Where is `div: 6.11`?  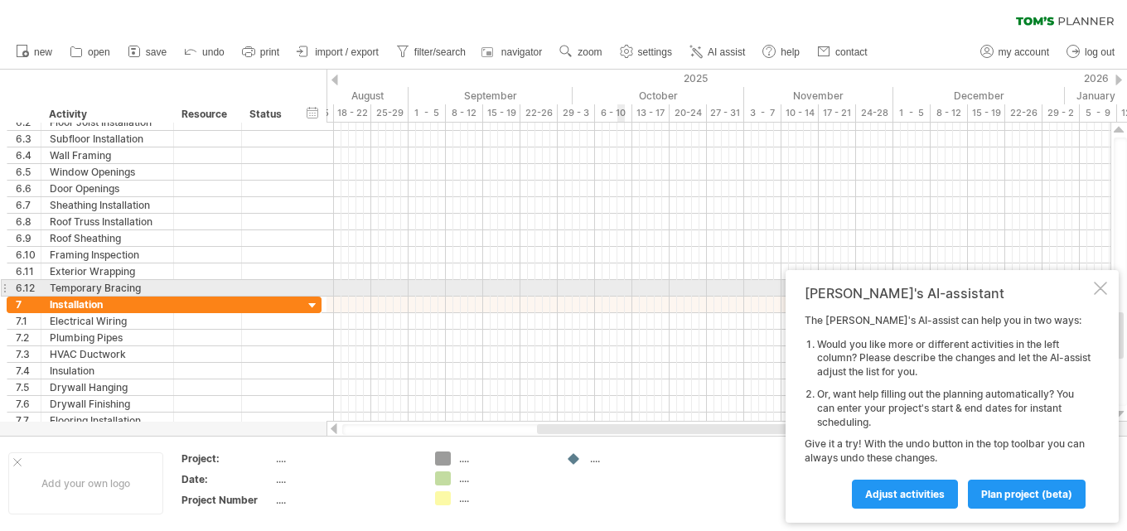 div: 6.11 is located at coordinates (28, 271).